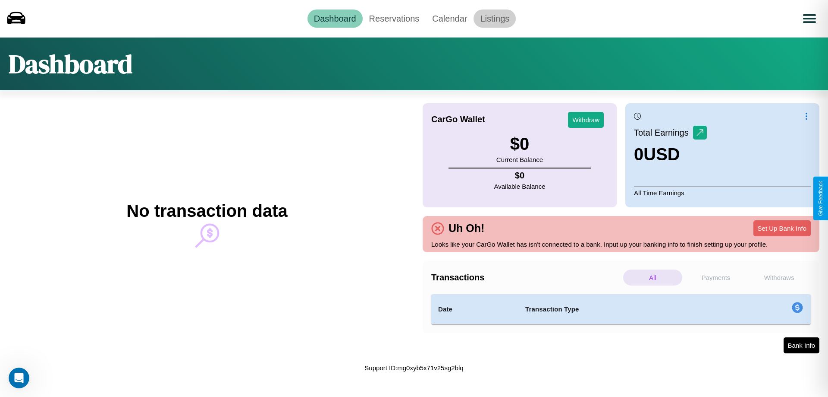 This screenshot has height=397, width=828. I want to click on p: Total Earnings, so click(664, 132).